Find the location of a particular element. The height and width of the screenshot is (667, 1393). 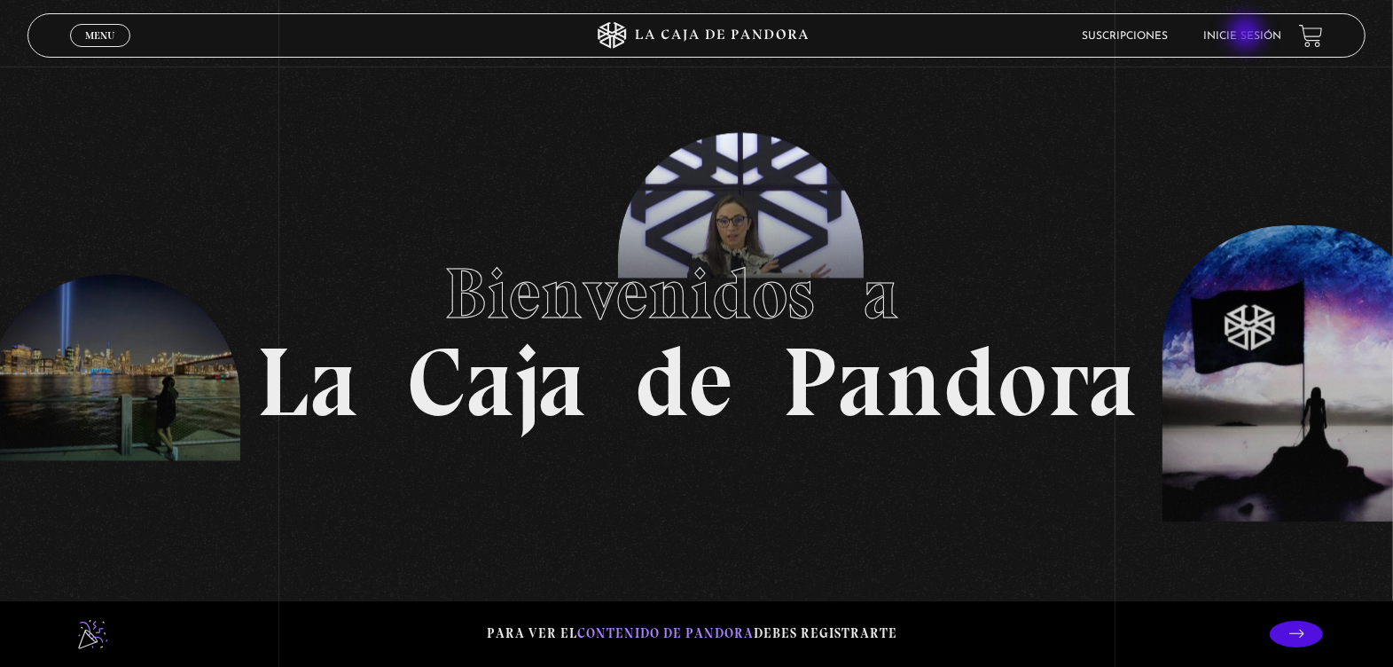

p: Para ver el debes registrarte is located at coordinates (692, 633).